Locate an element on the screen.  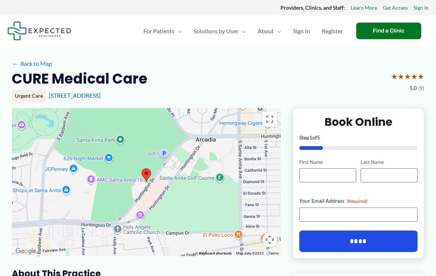
span: Register is located at coordinates (332, 31).